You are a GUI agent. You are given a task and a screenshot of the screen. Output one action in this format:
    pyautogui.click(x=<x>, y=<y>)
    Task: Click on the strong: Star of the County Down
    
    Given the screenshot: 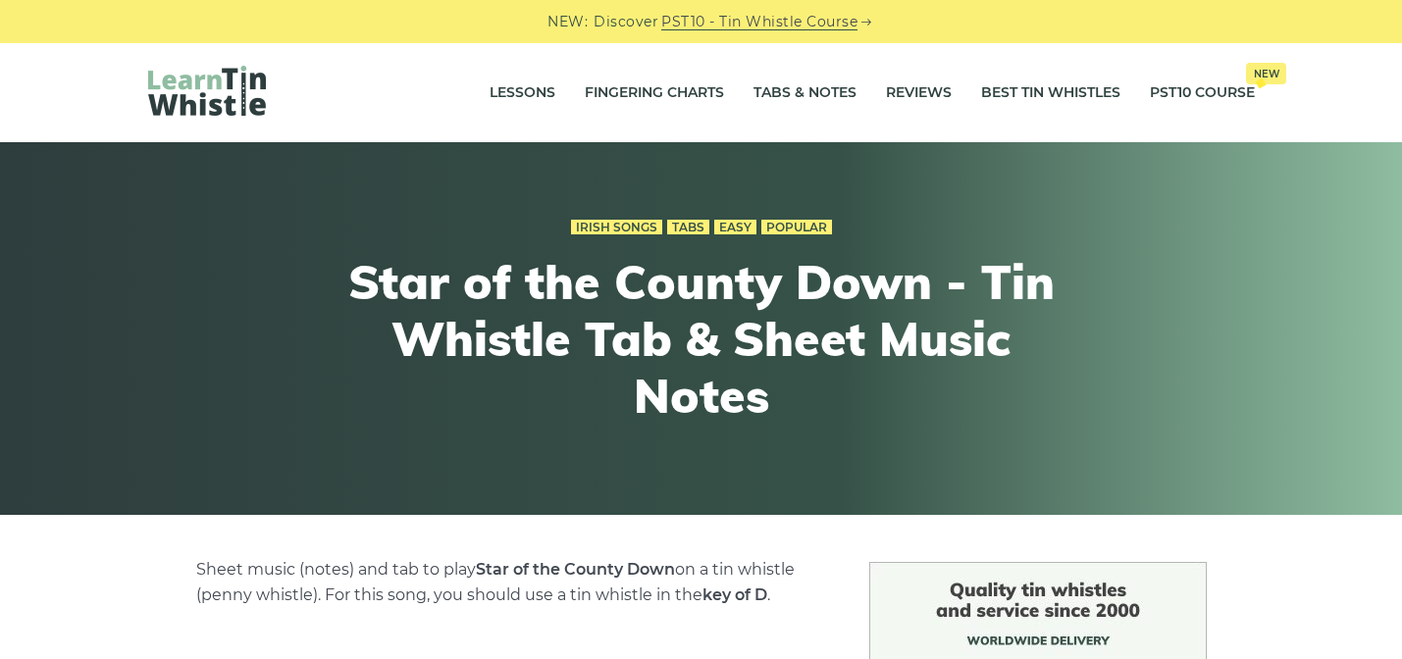 What is the action you would take?
    pyautogui.click(x=575, y=569)
    